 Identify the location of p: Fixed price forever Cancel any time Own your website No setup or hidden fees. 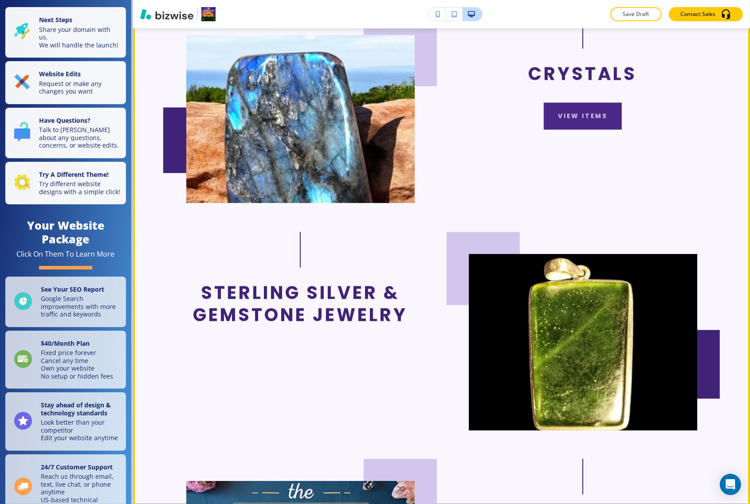
(77, 364).